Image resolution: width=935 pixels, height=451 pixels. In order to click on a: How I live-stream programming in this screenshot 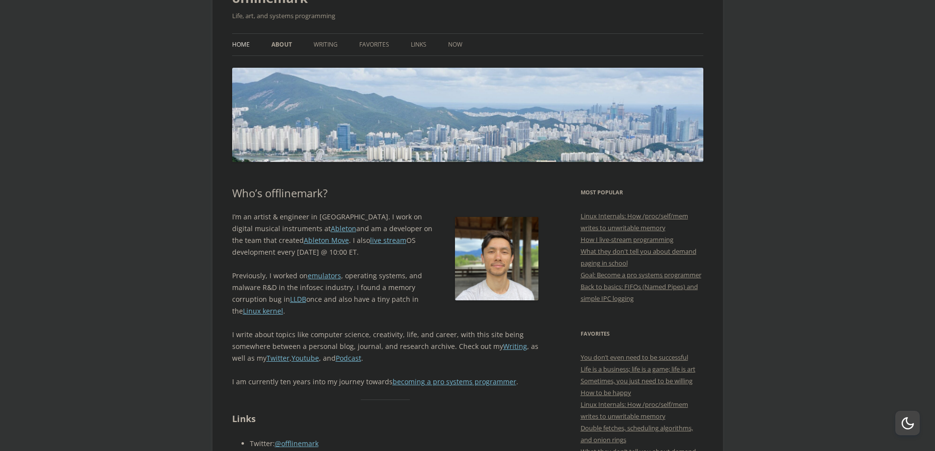, I will do `click(627, 240)`.